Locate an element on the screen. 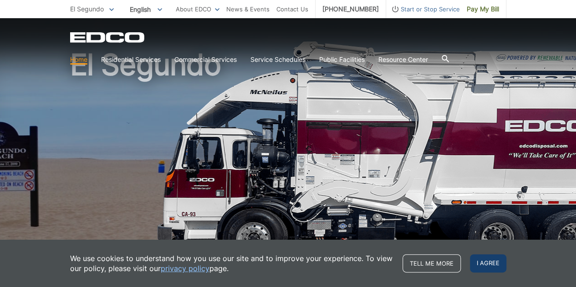 The width and height of the screenshot is (576, 287). a: Public Facilities is located at coordinates (342, 60).